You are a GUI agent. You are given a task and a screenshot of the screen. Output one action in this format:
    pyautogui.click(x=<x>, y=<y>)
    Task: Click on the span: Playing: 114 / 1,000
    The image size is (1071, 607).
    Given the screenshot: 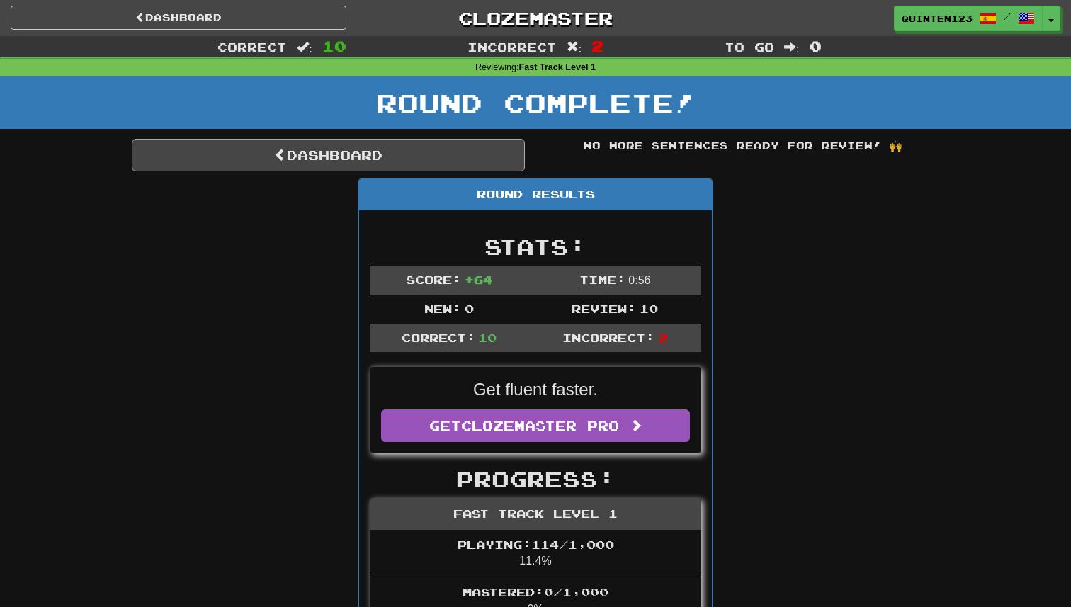 What is the action you would take?
    pyautogui.click(x=535, y=544)
    